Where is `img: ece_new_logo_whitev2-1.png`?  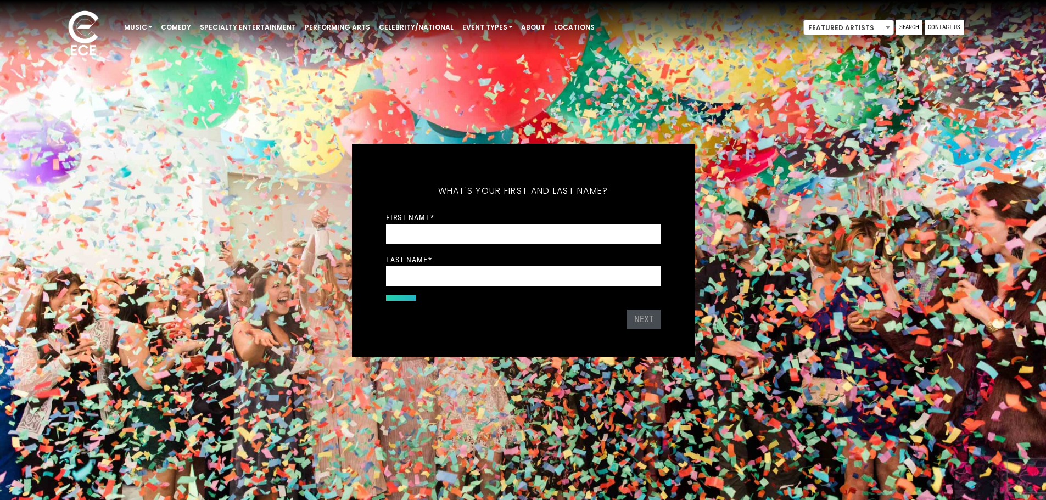
img: ece_new_logo_whitev2-1.png is located at coordinates (83, 34).